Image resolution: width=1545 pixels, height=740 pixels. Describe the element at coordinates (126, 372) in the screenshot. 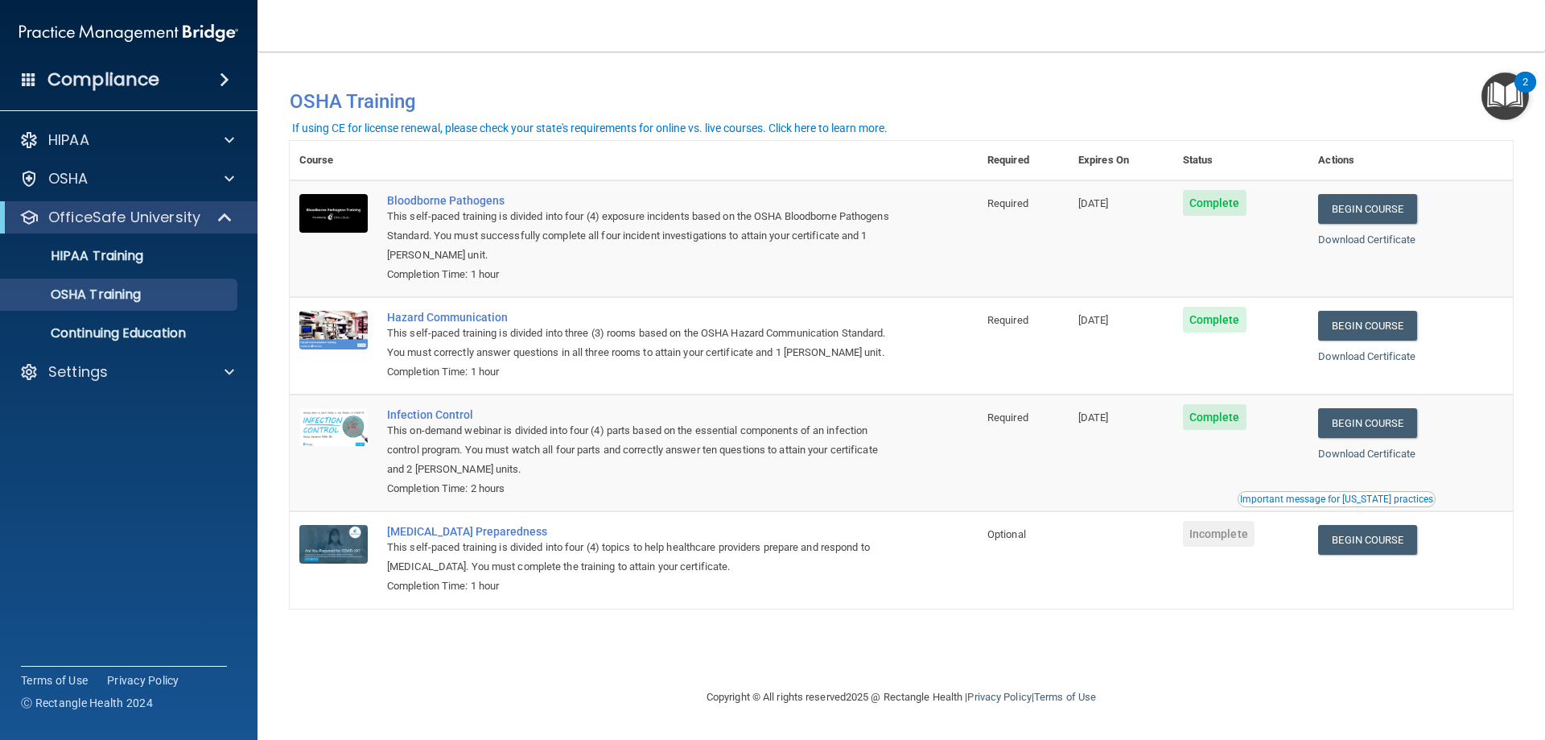

I see `a: Settings` at that location.